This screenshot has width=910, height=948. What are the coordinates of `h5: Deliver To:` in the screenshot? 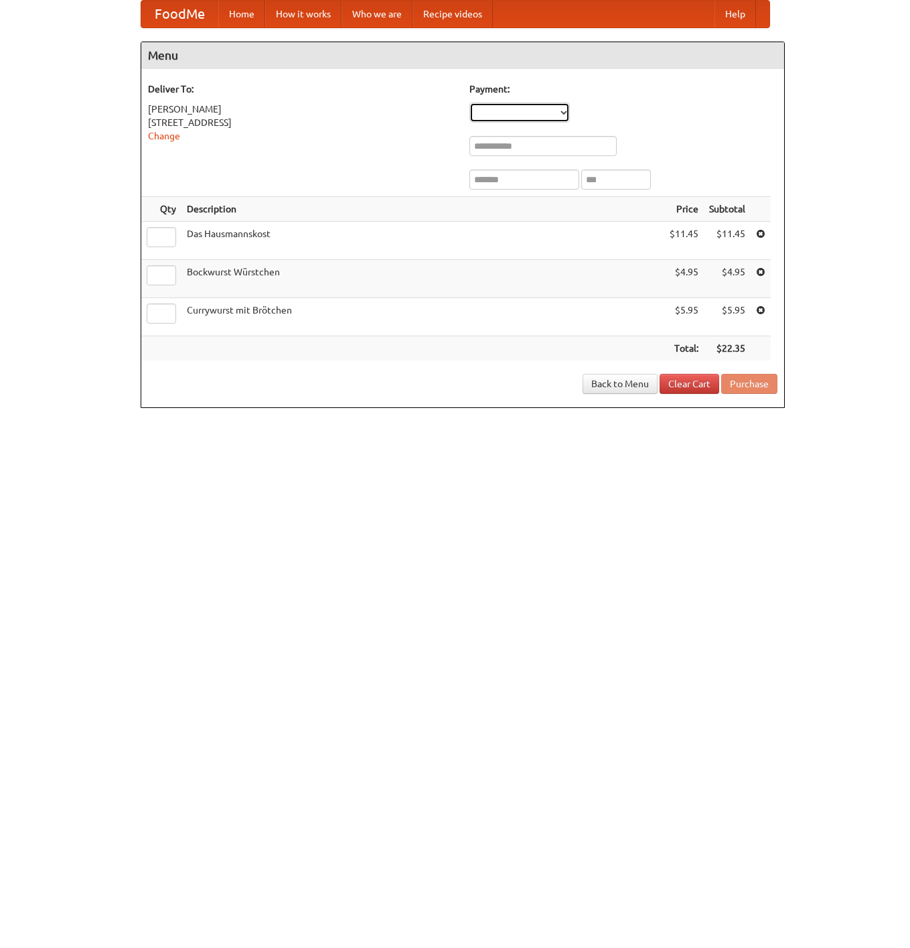 It's located at (302, 89).